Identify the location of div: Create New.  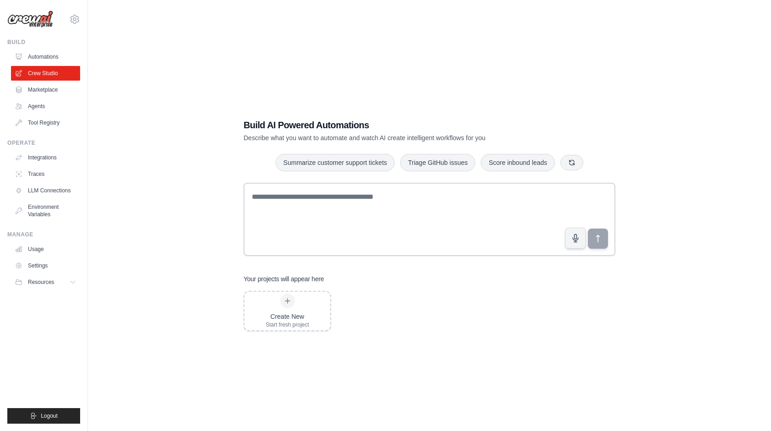
(287, 316).